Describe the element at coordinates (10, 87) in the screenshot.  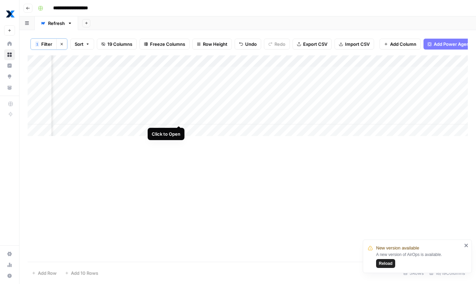
I see `a: Your Data` at that location.